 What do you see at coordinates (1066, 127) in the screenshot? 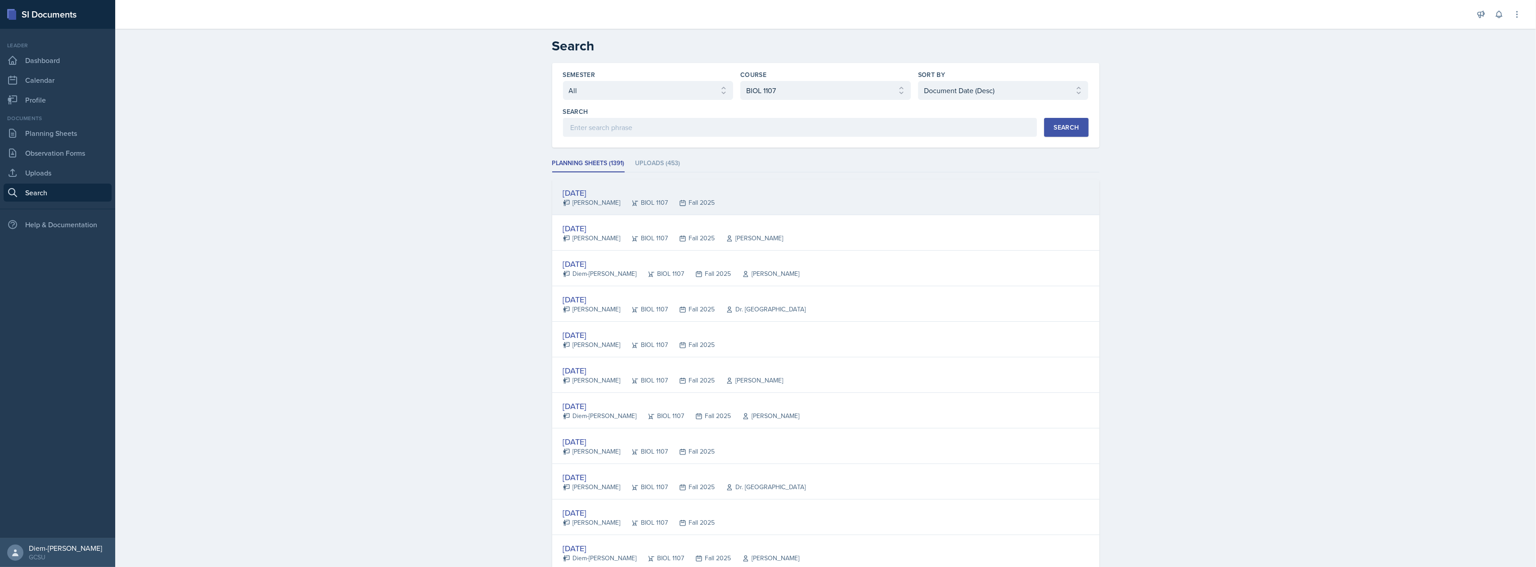
I see `div: Search` at bounding box center [1066, 127].